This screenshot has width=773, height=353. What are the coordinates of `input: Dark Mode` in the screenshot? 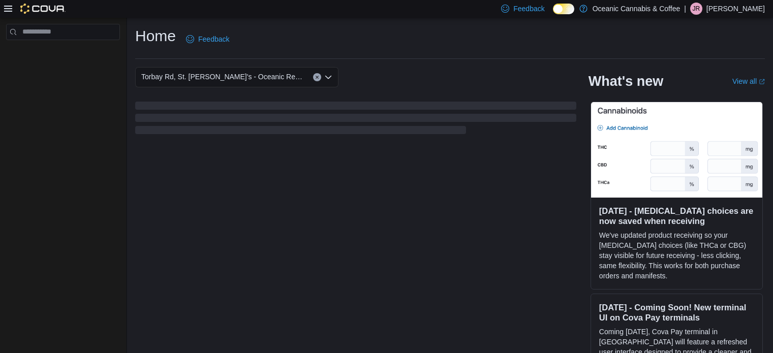 It's located at (564, 9).